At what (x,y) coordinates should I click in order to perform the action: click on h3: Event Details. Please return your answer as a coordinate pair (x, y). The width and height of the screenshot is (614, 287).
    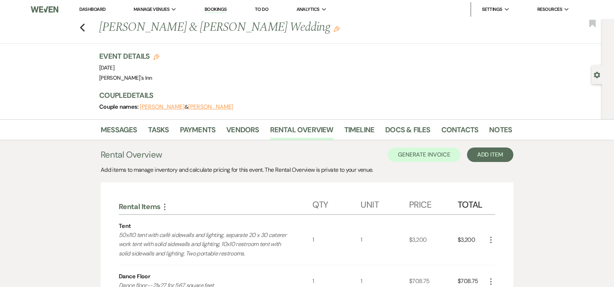
    Looking at the image, I should click on (129, 56).